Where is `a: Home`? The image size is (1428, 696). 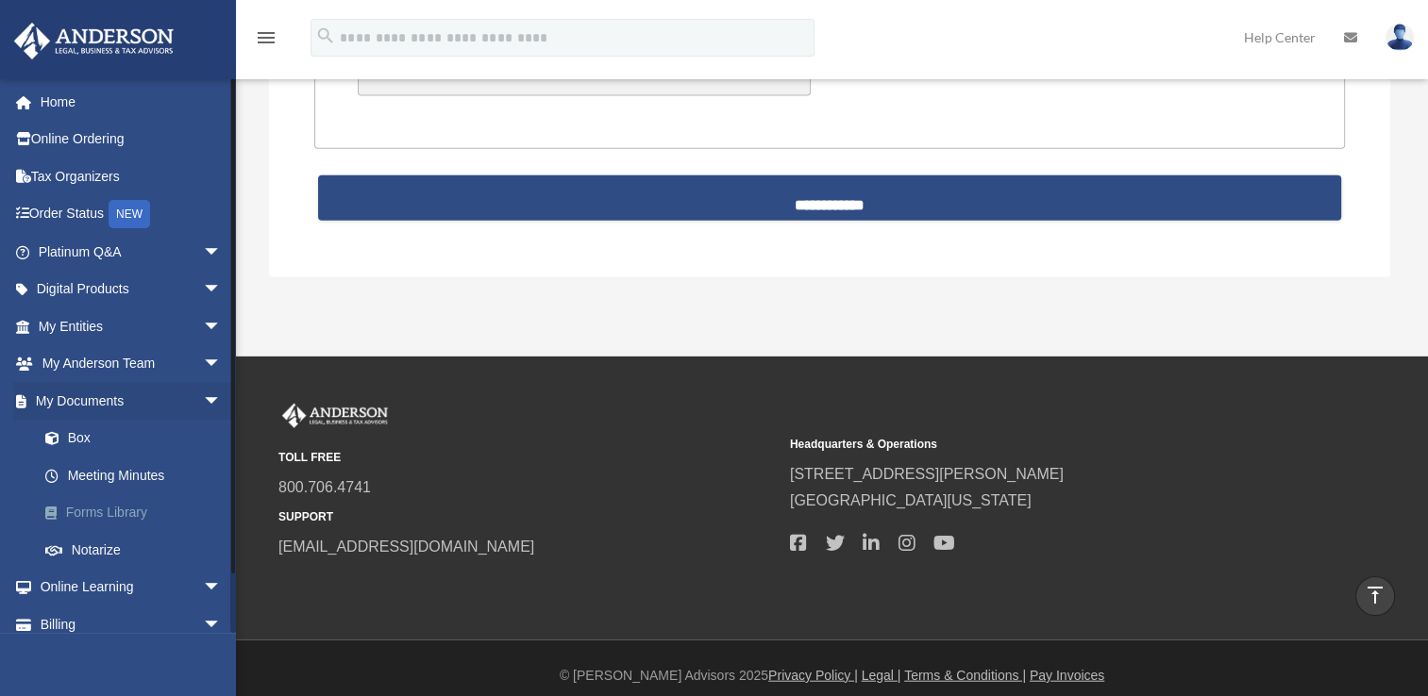 a: Home is located at coordinates (131, 102).